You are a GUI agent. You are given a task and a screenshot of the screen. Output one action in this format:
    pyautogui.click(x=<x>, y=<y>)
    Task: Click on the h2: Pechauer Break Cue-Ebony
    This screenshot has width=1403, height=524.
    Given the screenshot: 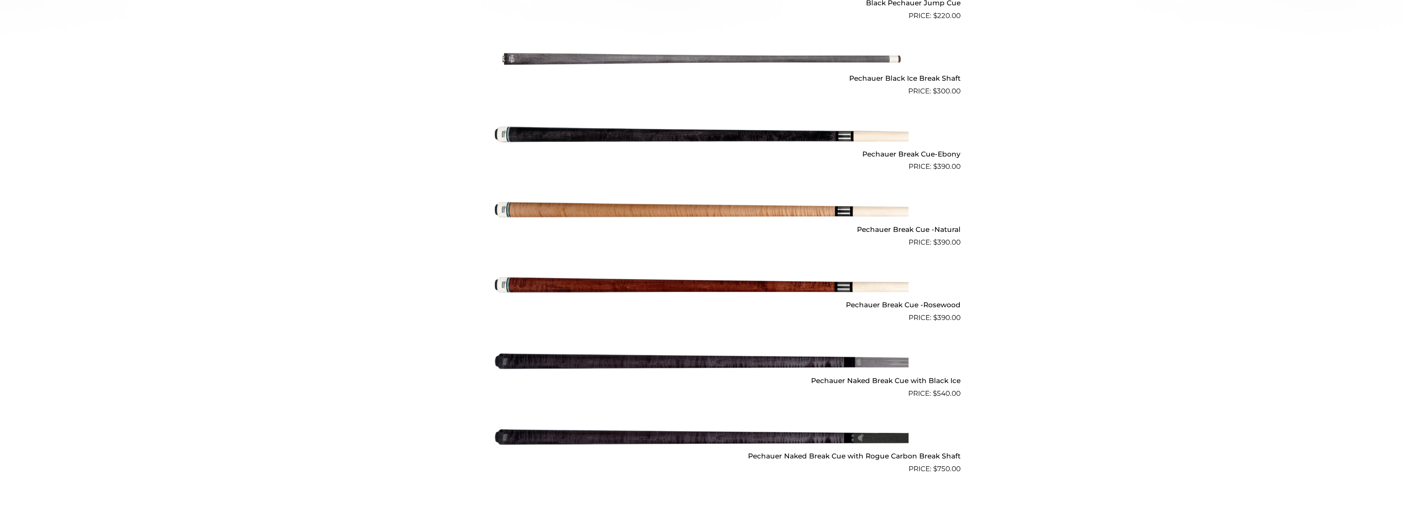 What is the action you would take?
    pyautogui.click(x=702, y=154)
    